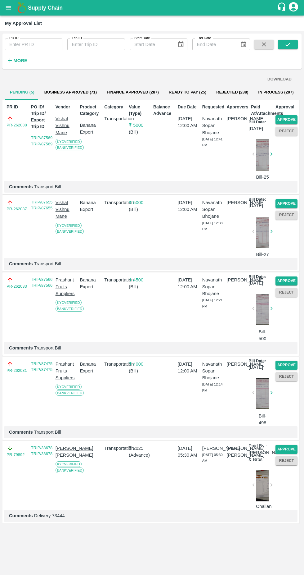 The width and height of the screenshot is (304, 575). What do you see at coordinates (232, 92) in the screenshot?
I see `button: Rejected (238)` at bounding box center [232, 92].